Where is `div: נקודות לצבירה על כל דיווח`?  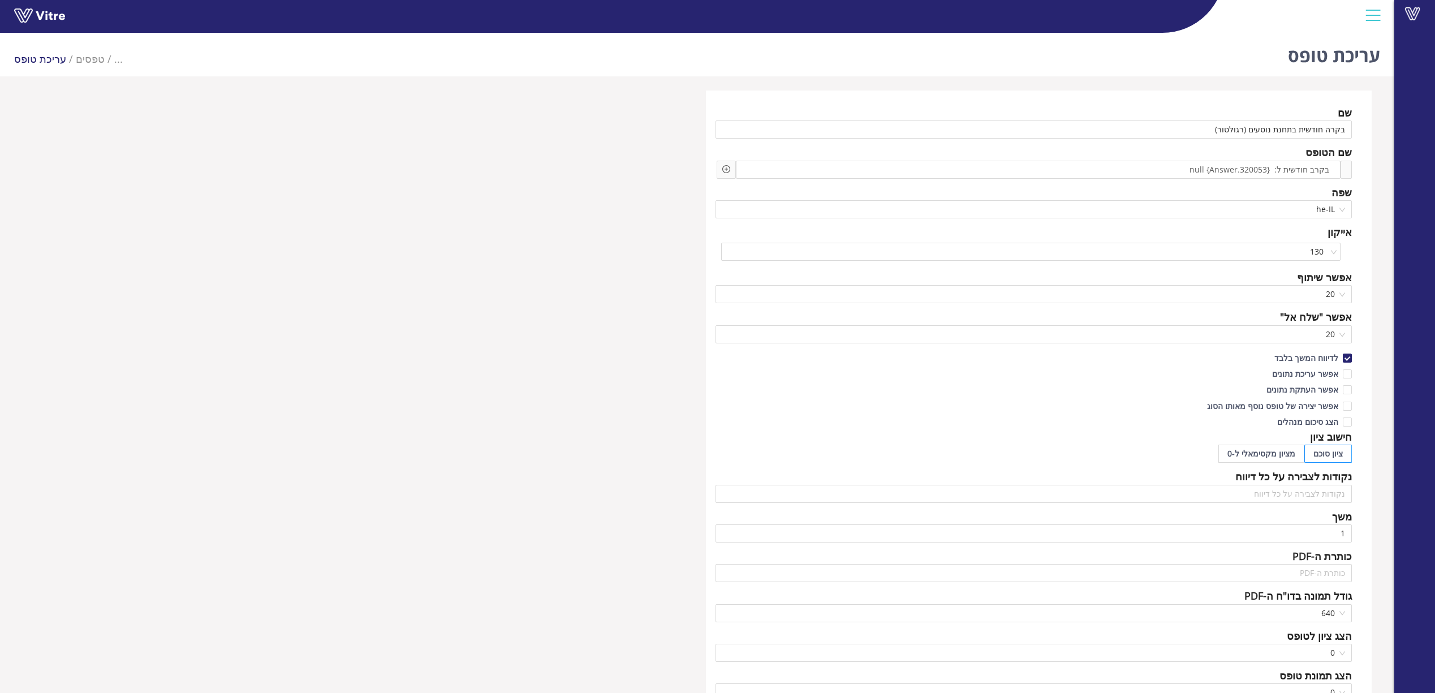 div: נקודות לצבירה על כל דיווח is located at coordinates (1293, 476).